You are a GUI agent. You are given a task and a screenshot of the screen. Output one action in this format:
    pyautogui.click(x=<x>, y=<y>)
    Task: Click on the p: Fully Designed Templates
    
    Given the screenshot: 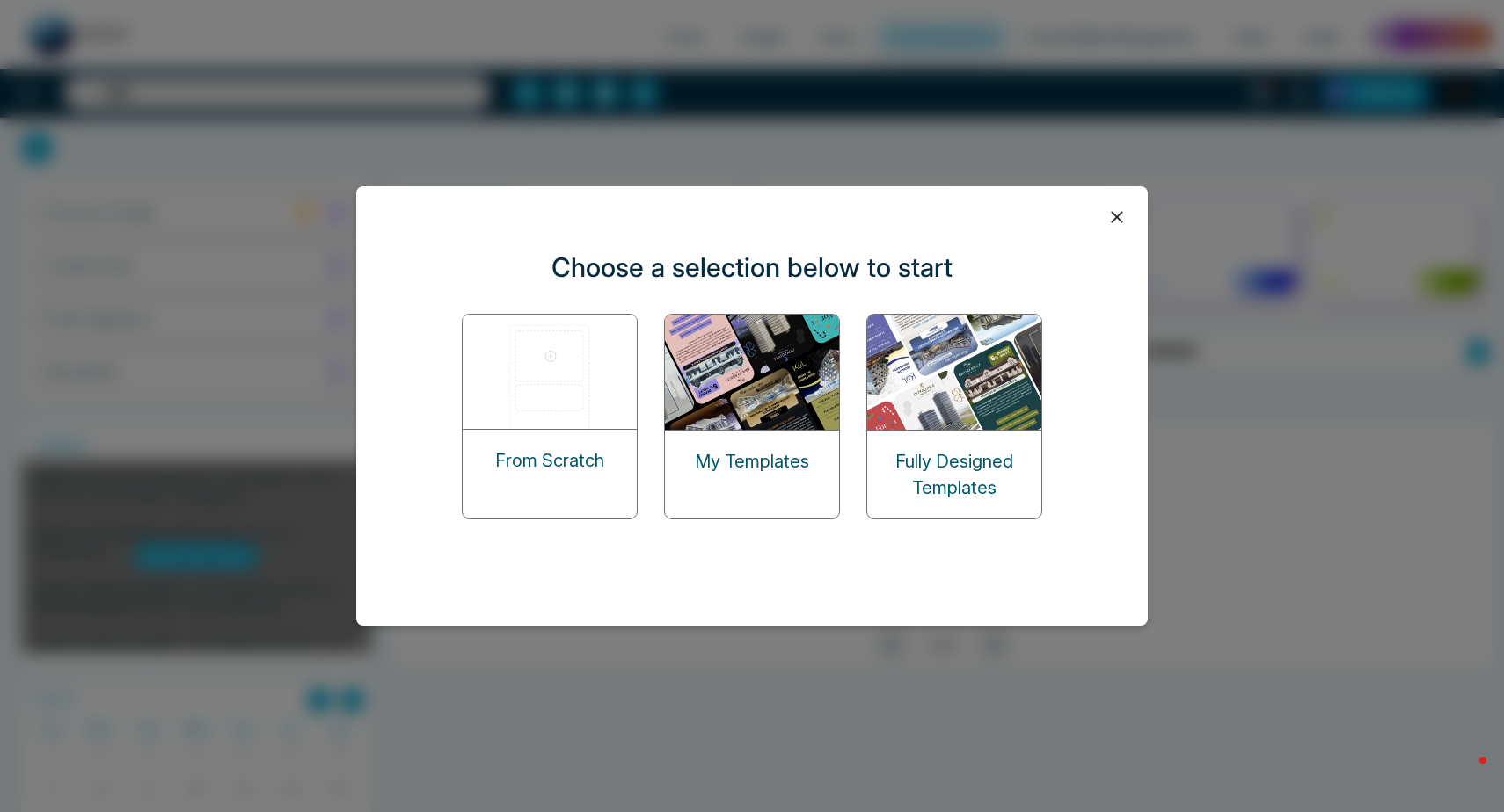 What is the action you would take?
    pyautogui.click(x=955, y=475)
    